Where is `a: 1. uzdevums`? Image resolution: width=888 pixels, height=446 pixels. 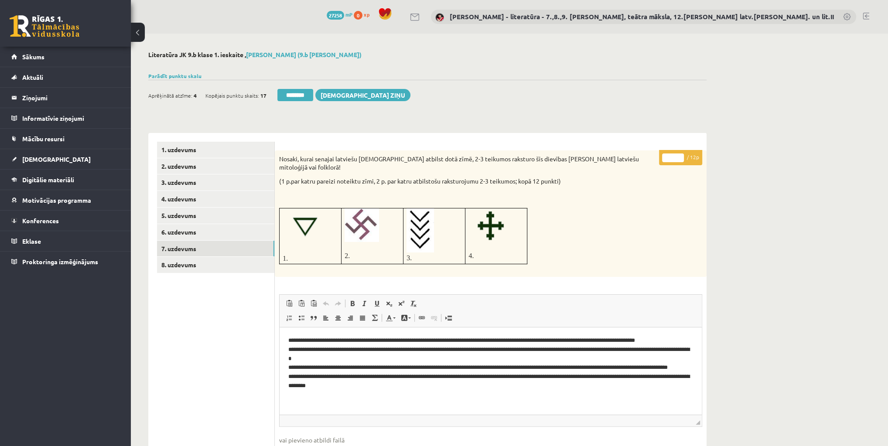 a: 1. uzdevums is located at coordinates (216, 150).